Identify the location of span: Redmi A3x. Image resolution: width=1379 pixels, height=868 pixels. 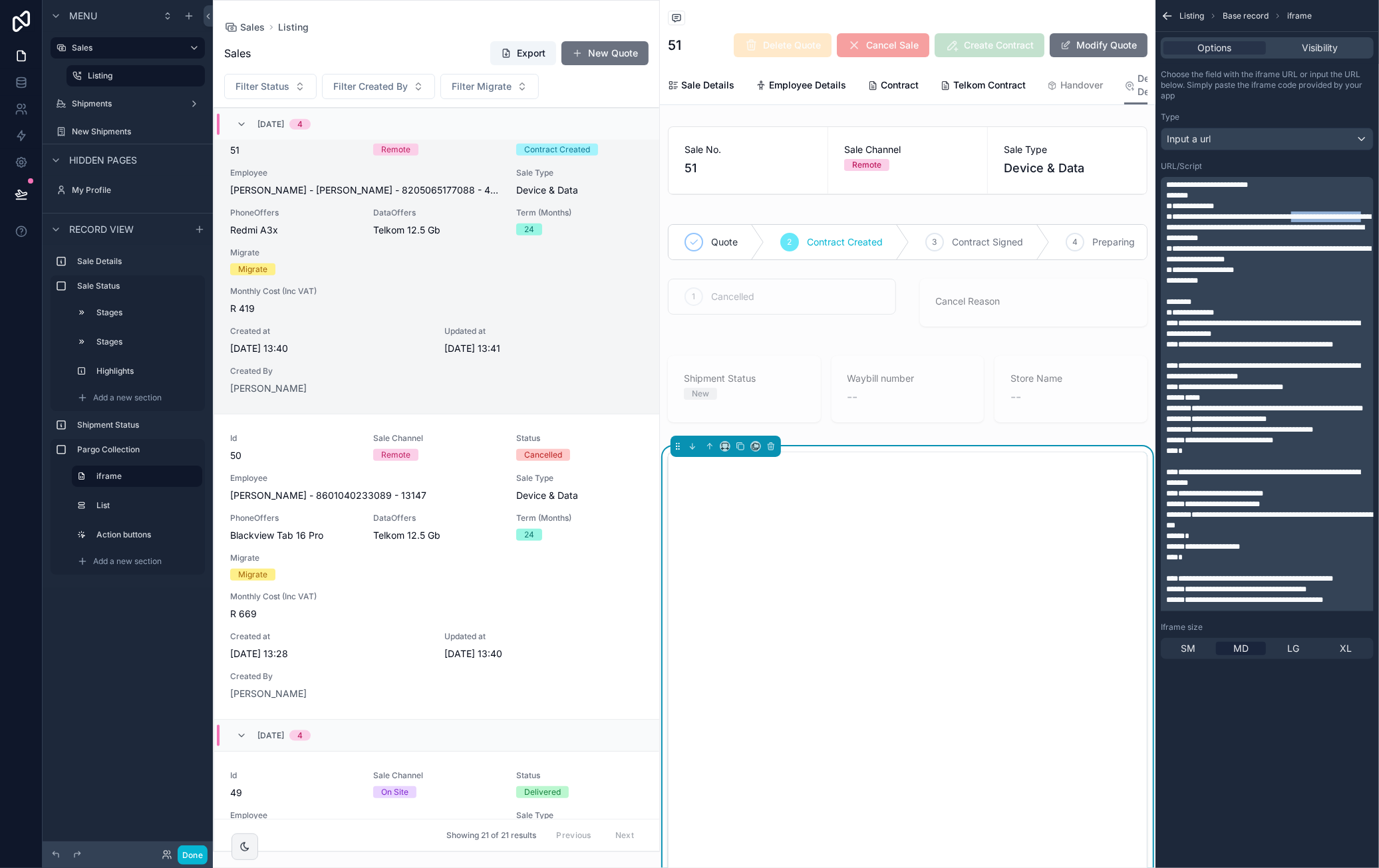
(254, 230).